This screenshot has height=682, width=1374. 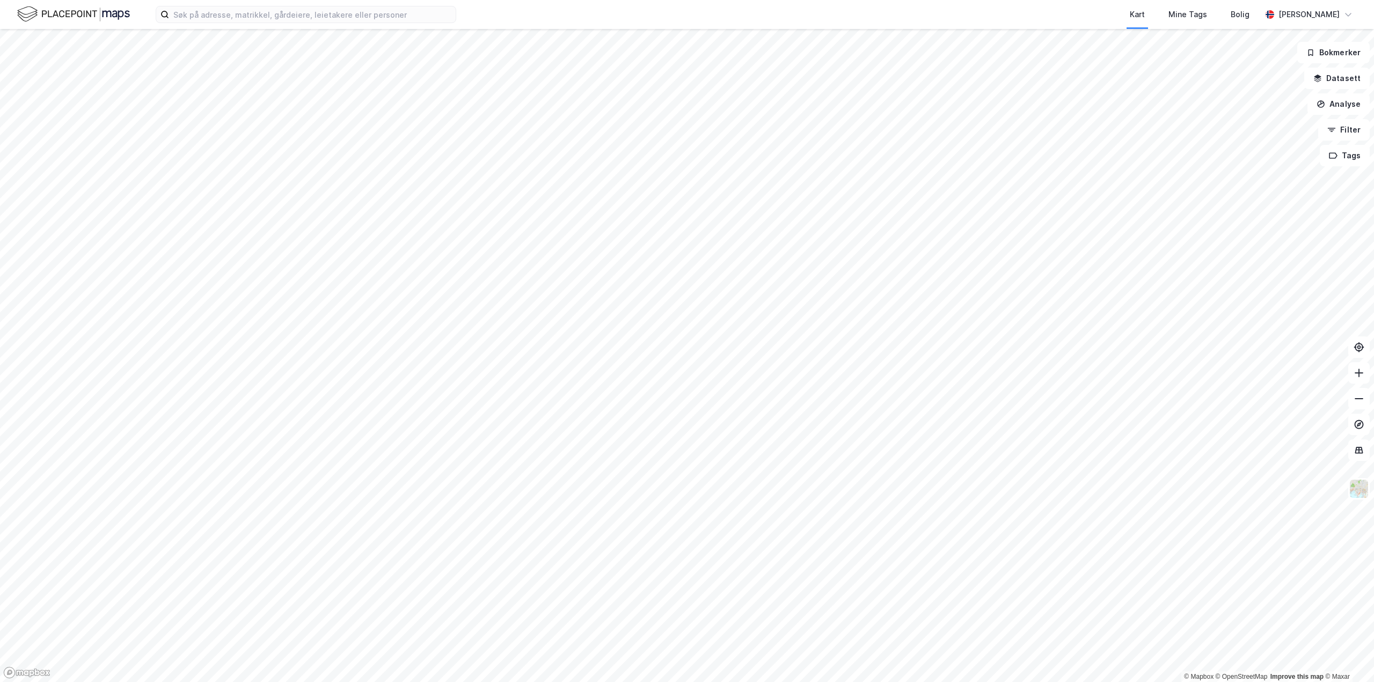 What do you see at coordinates (1188, 14) in the screenshot?
I see `div: Mine Tags` at bounding box center [1188, 14].